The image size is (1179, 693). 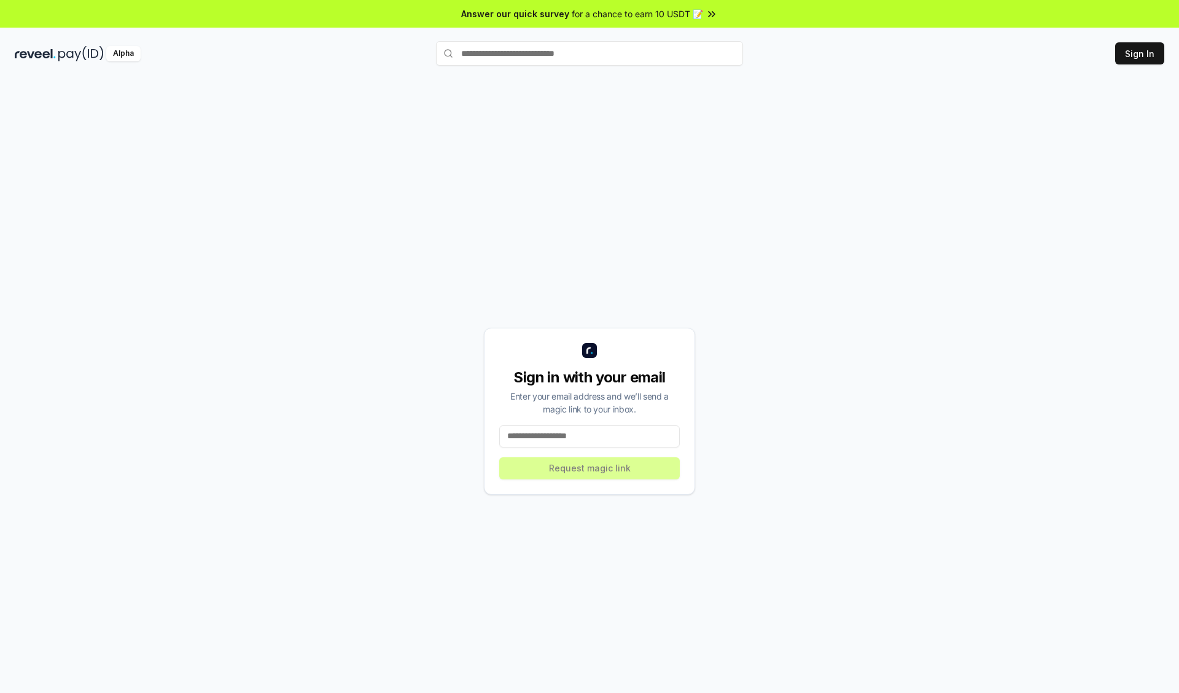 I want to click on div: Enter your email address and we’ll send a magic link to your inbox., so click(x=590, y=403).